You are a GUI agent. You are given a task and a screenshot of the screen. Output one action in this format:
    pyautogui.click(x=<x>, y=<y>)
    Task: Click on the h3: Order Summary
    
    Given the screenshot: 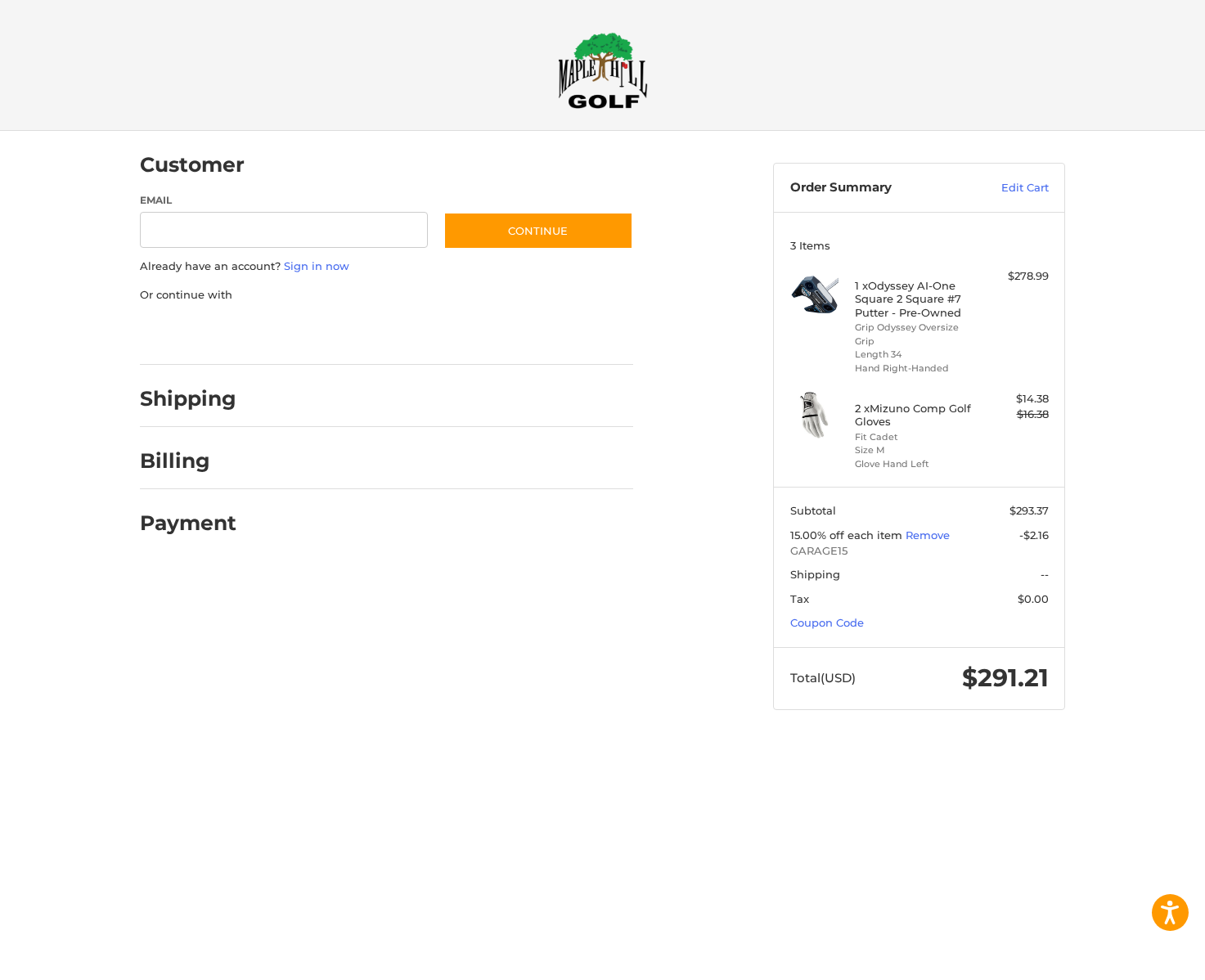 What is the action you would take?
    pyautogui.click(x=878, y=188)
    